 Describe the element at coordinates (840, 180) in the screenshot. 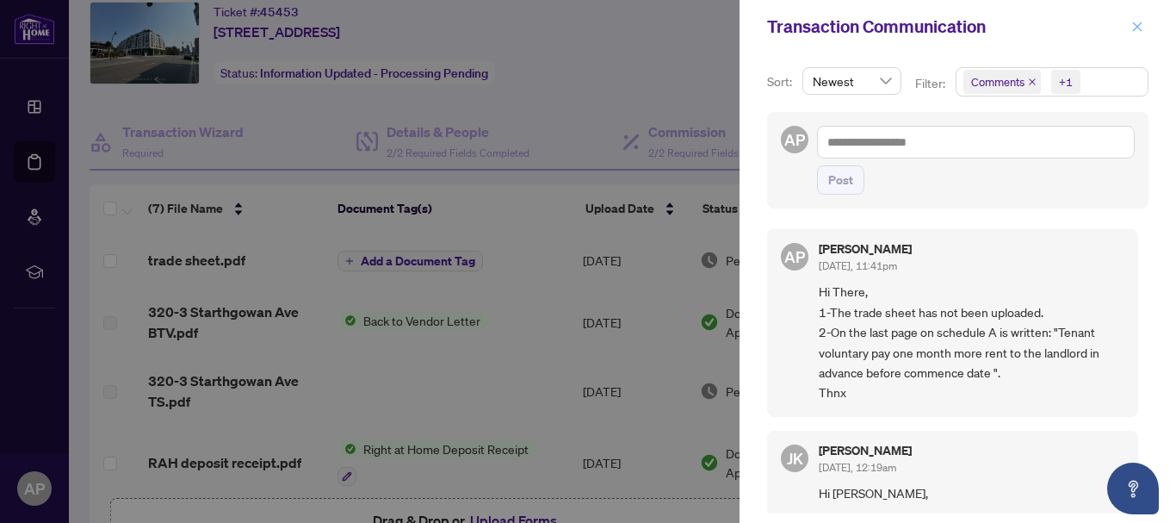

I see `button: Post` at that location.